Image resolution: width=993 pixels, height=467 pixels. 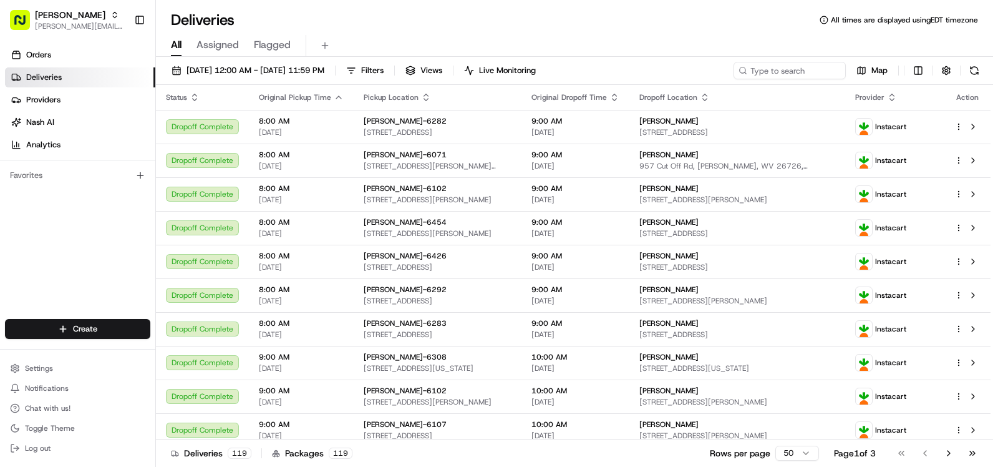 I want to click on span: Knowledge Base, so click(x=60, y=187).